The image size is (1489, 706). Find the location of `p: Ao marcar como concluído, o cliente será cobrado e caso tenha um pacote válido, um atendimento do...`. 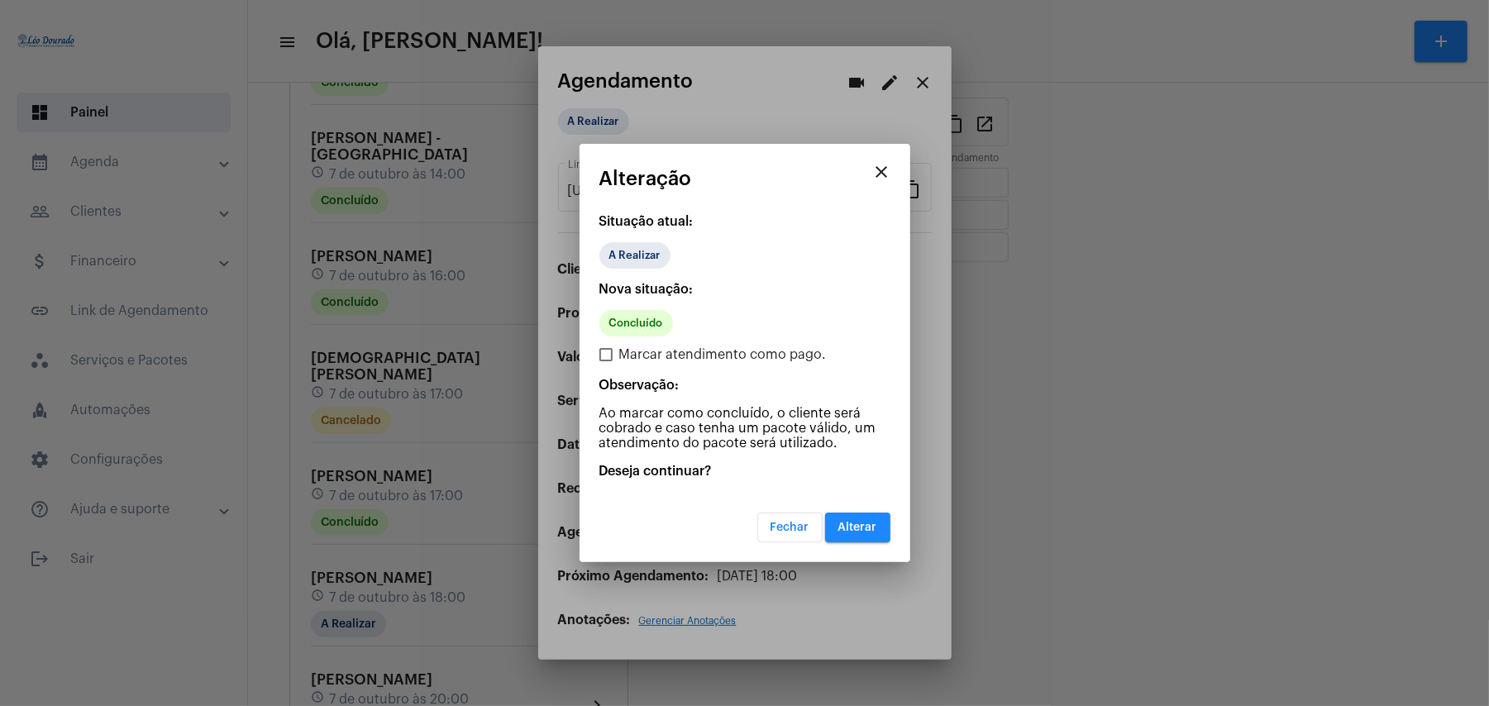

p: Ao marcar como concluído, o cliente será cobrado e caso tenha um pacote válido, um atendimento do... is located at coordinates (745, 428).